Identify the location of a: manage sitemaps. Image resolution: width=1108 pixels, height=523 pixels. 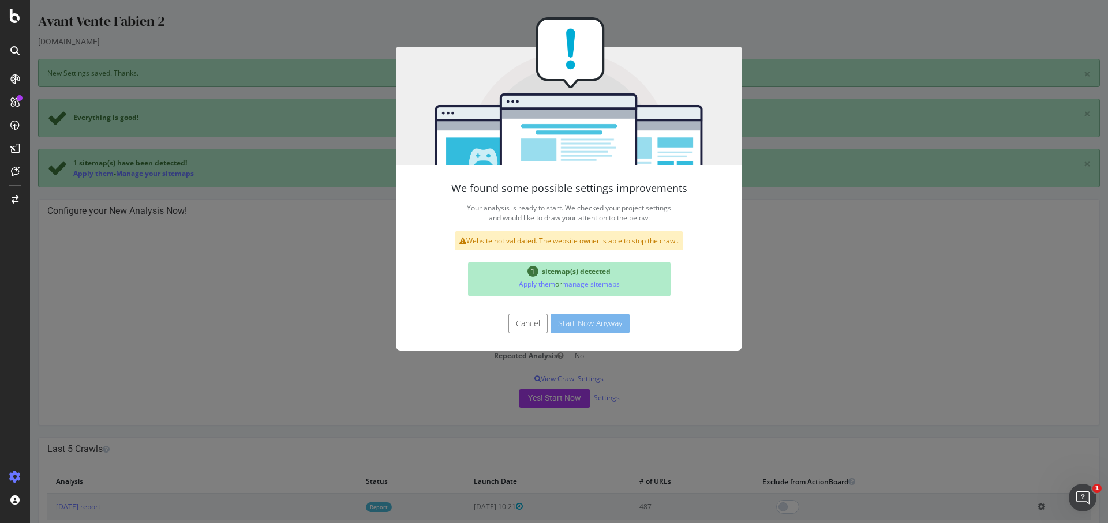
(561, 284).